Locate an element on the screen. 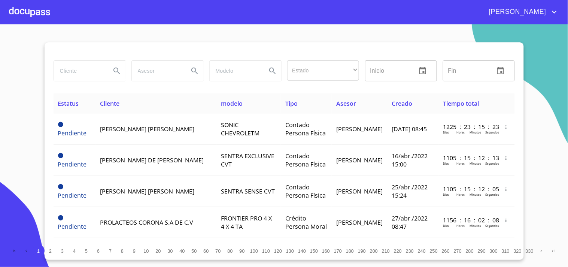  button: 190 is located at coordinates (362, 251).